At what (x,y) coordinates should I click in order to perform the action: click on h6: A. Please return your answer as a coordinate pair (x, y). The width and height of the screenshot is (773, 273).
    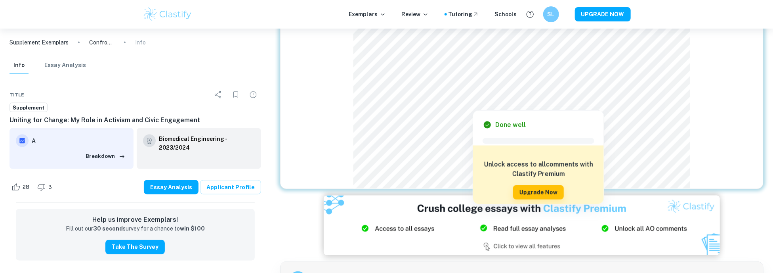
    Looking at the image, I should click on (79, 141).